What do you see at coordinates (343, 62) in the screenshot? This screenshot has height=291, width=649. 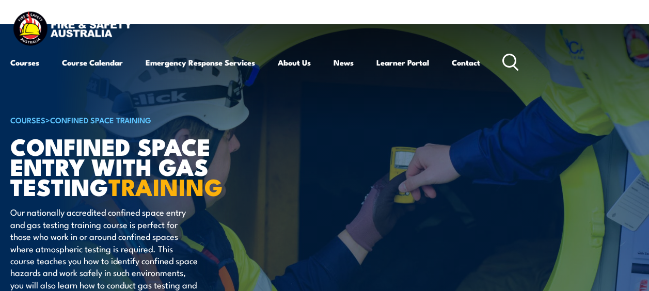 I see `a: News` at bounding box center [343, 62].